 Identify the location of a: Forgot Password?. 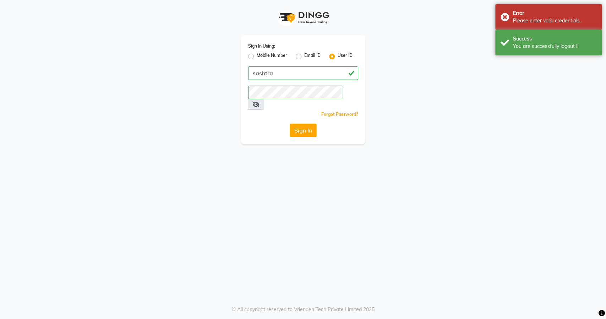
(340, 114).